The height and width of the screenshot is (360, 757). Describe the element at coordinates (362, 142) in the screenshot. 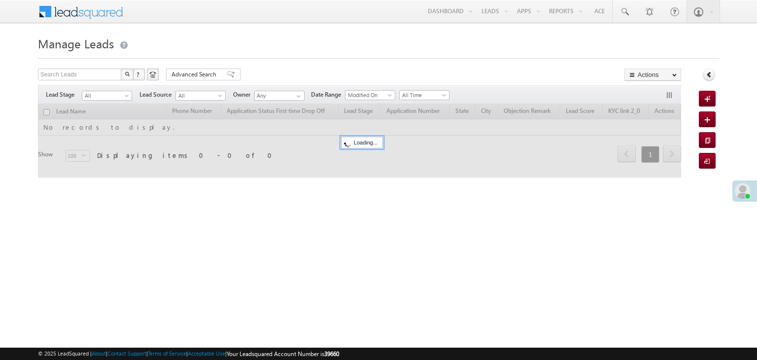

I see `div: Loading...` at that location.